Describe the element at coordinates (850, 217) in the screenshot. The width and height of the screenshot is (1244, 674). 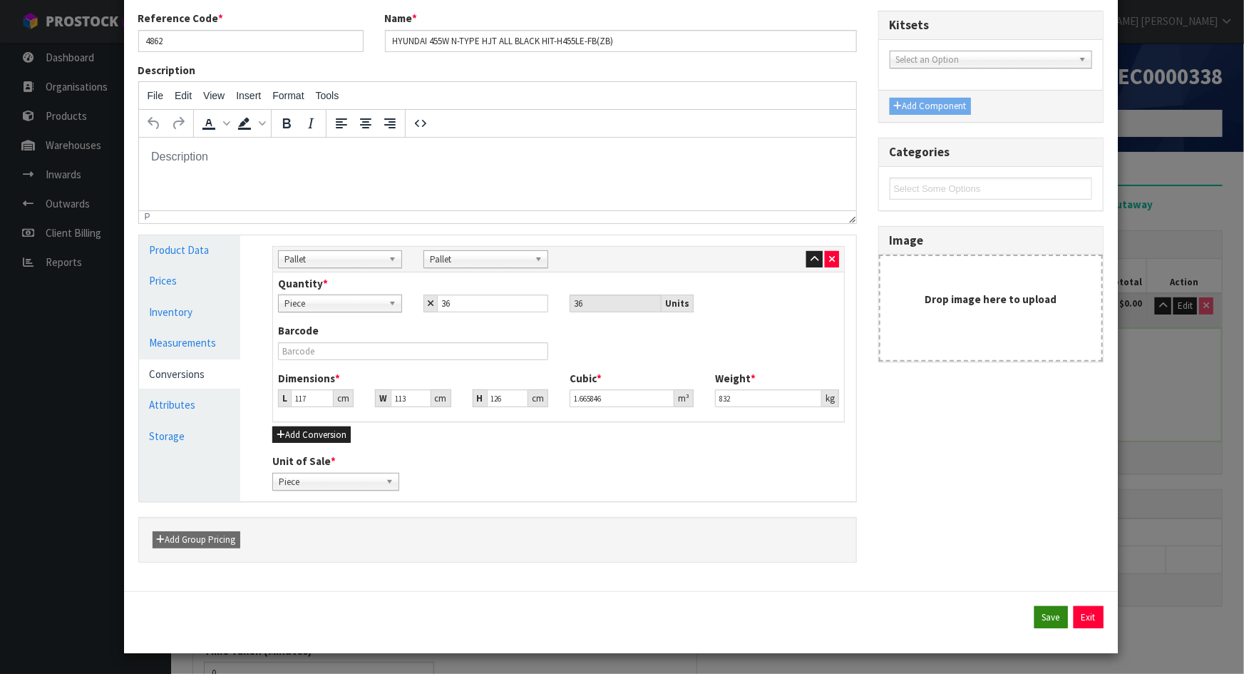
I see `div: Resize` at that location.